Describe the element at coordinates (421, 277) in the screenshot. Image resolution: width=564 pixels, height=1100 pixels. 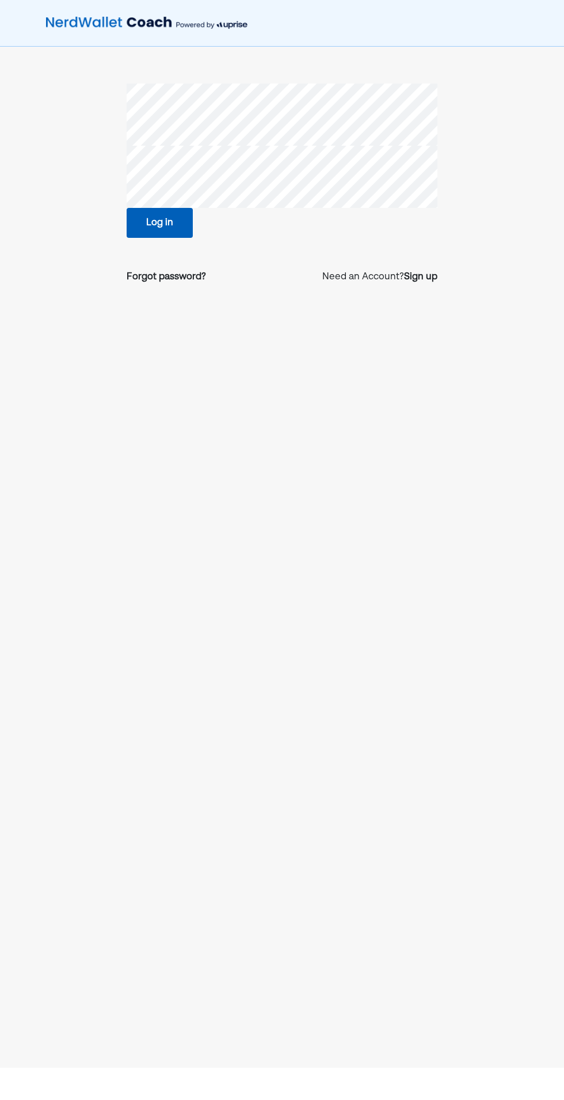
I see `div: Sign up` at that location.